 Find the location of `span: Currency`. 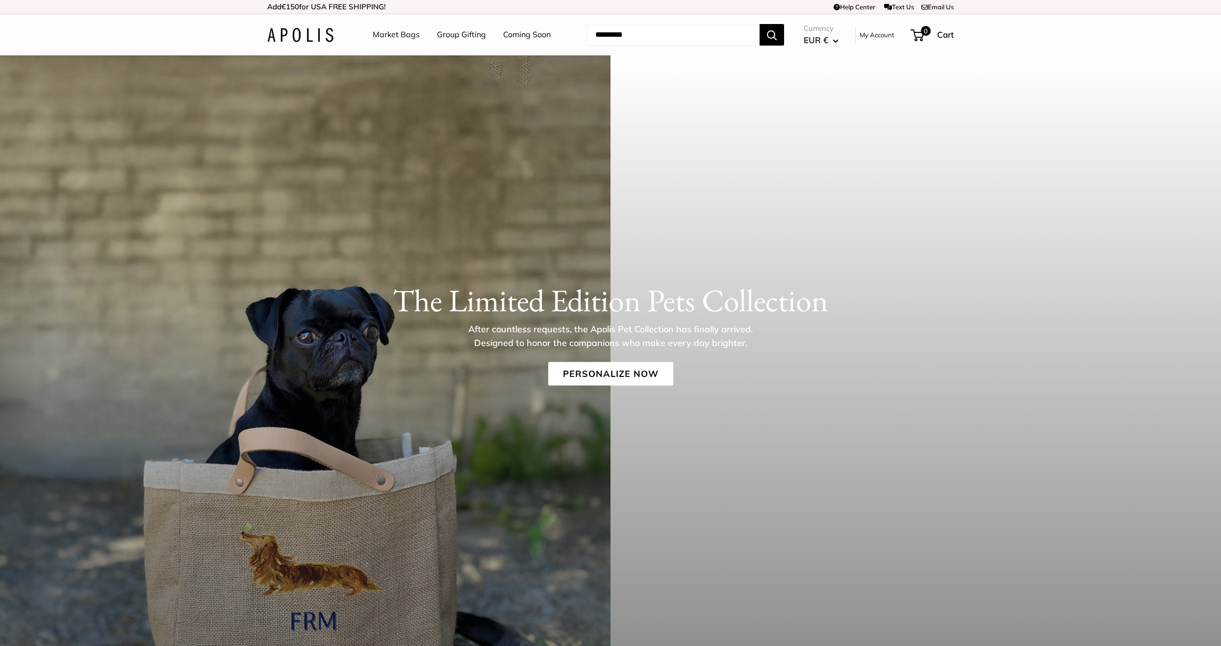

span: Currency is located at coordinates (821, 28).